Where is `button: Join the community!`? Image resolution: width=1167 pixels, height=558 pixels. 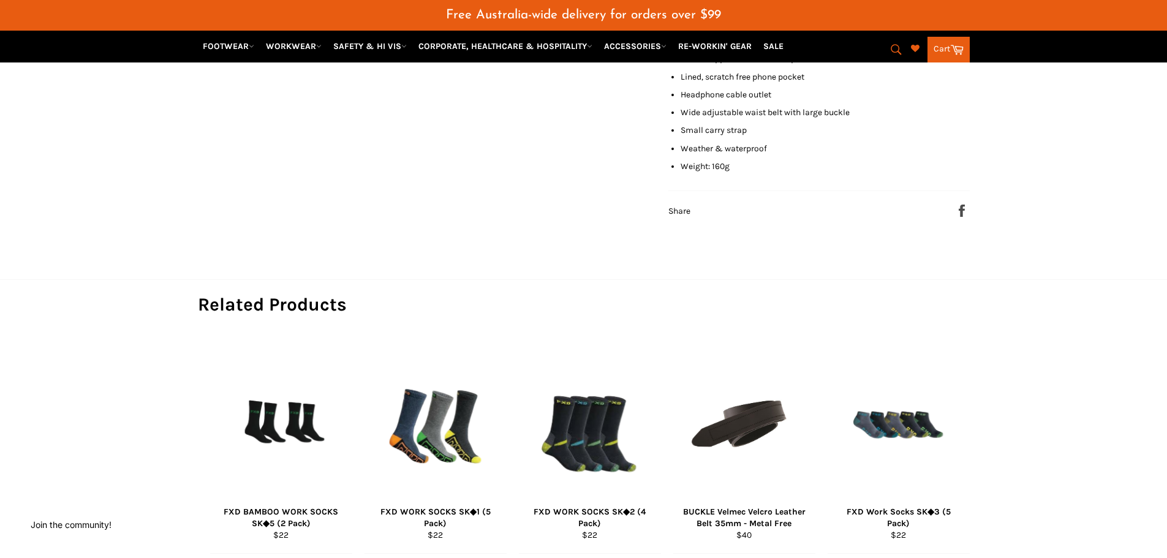
button: Join the community! is located at coordinates (71, 524).